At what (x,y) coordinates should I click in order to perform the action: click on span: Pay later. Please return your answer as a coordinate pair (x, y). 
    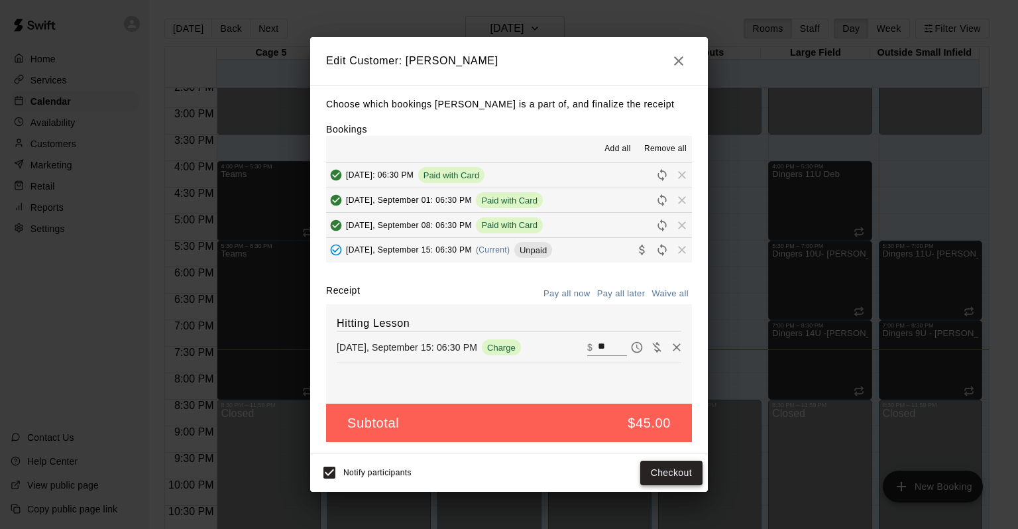
    Looking at the image, I should click on (637, 347).